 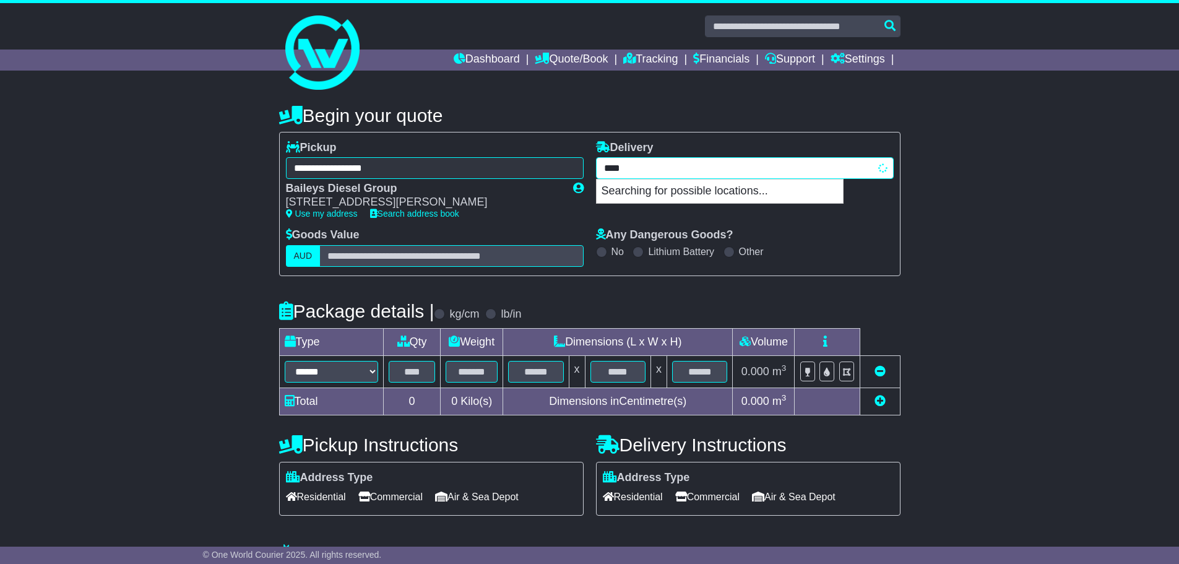 What do you see at coordinates (590, 115) in the screenshot?
I see `h4: Begin your quote` at bounding box center [590, 115].